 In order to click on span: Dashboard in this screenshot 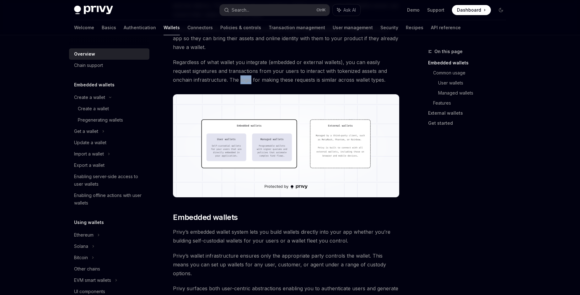, I will do `click(469, 10)`.